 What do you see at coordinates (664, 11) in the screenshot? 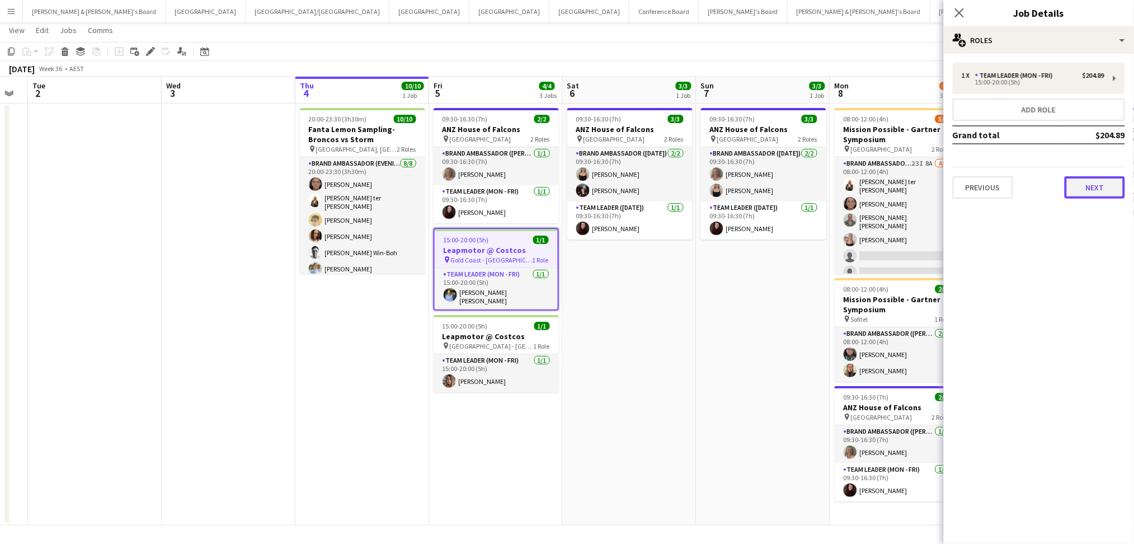
I see `button: Conference Board` at bounding box center [664, 11].